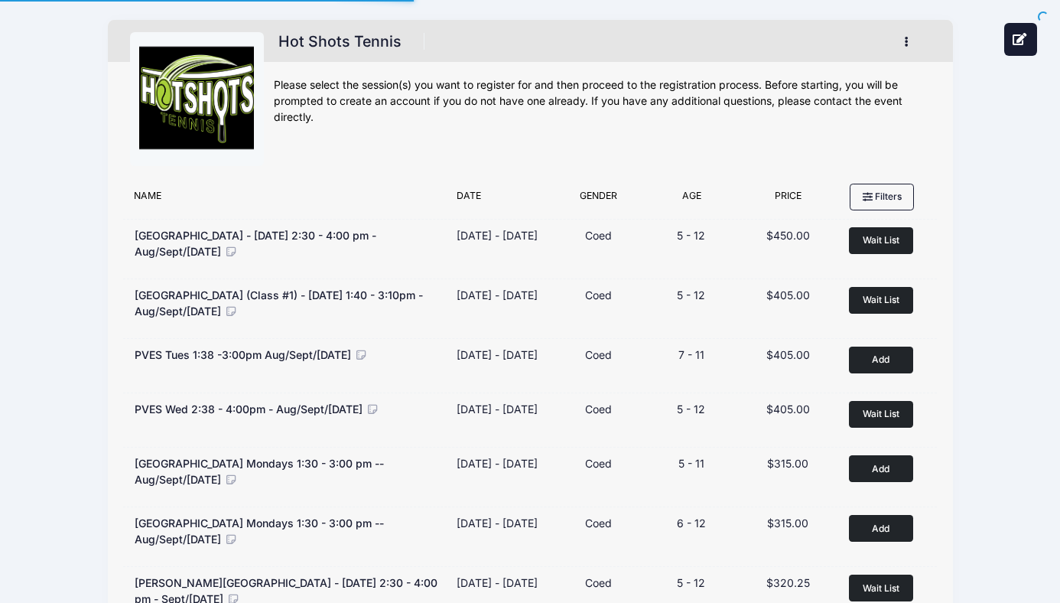  I want to click on div: Age, so click(691, 200).